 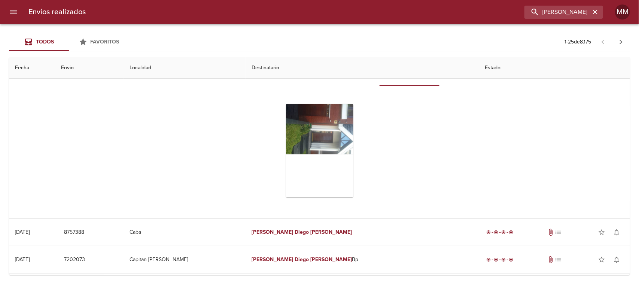 What do you see at coordinates (622, 12) in the screenshot?
I see `div: MM` at bounding box center [622, 12].